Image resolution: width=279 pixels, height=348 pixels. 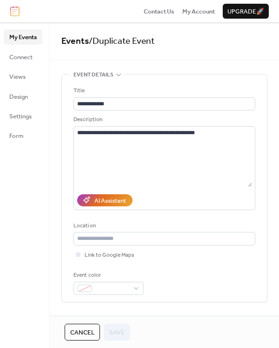 I want to click on button: Cancel, so click(x=82, y=332).